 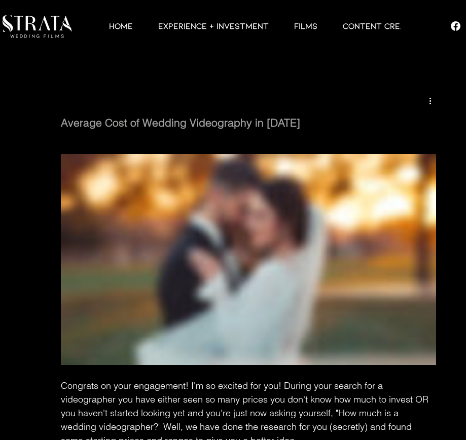 What do you see at coordinates (306, 26) in the screenshot?
I see `a: Films` at bounding box center [306, 26].